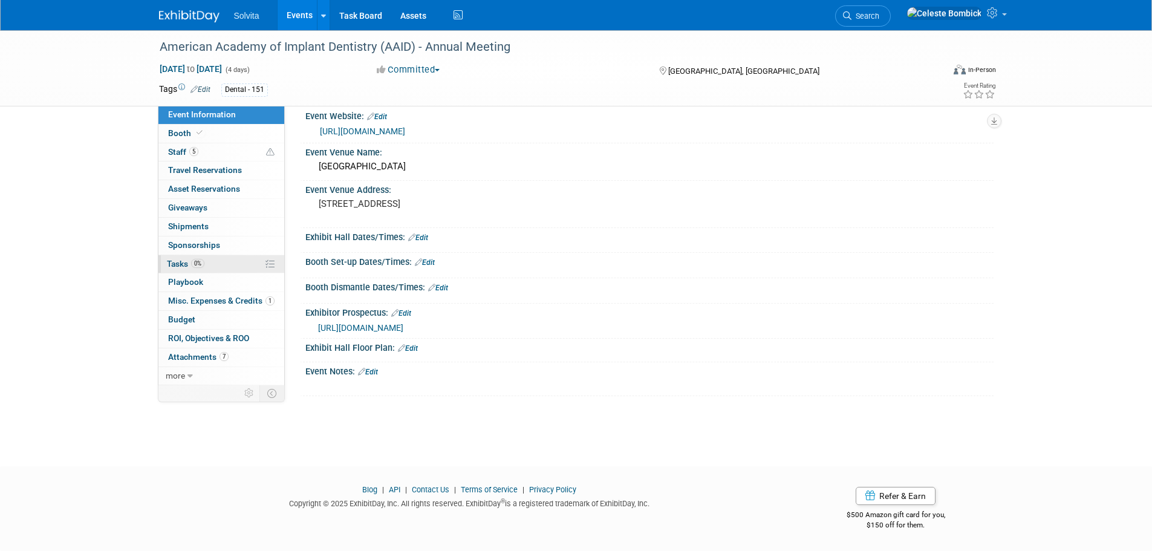 This screenshot has width=1152, height=551. What do you see at coordinates (221, 320) in the screenshot?
I see `a: Budget` at bounding box center [221, 320].